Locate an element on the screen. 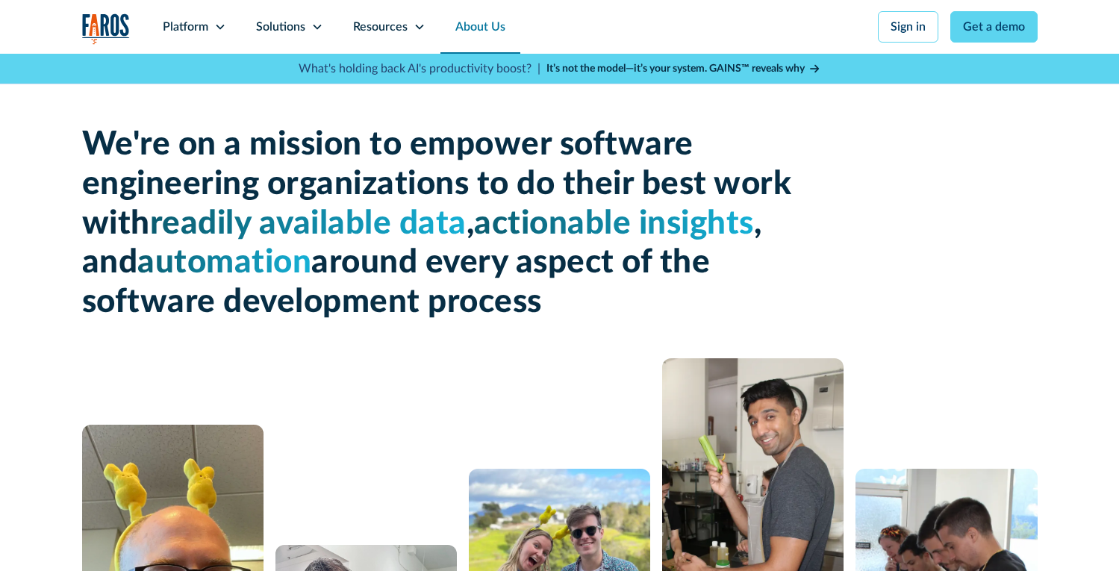  div: Resources is located at coordinates (380, 27).